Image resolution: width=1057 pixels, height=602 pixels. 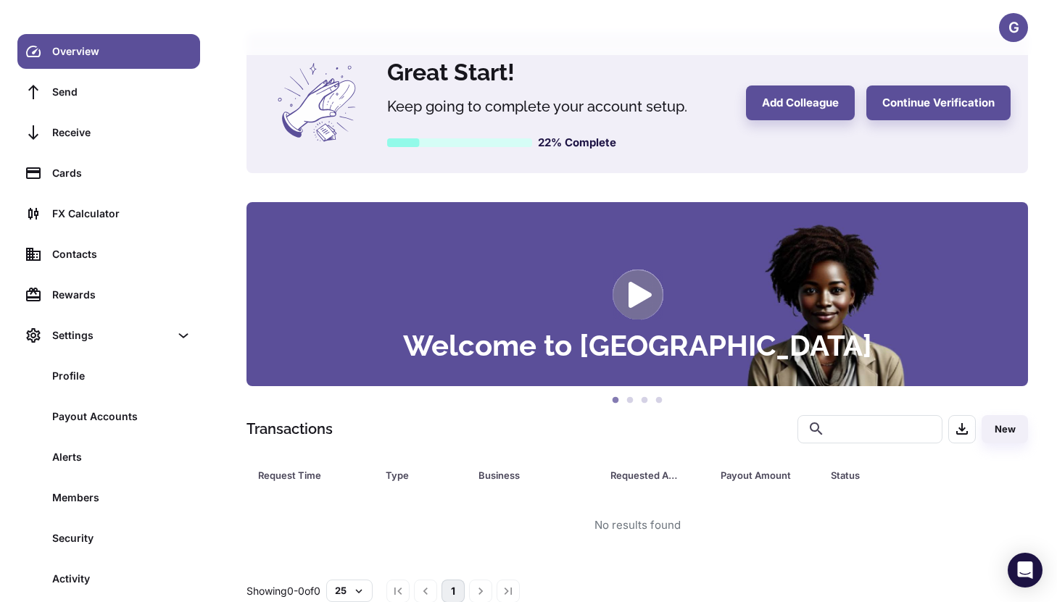 What do you see at coordinates (109, 539) in the screenshot?
I see `a: Security` at bounding box center [109, 539].